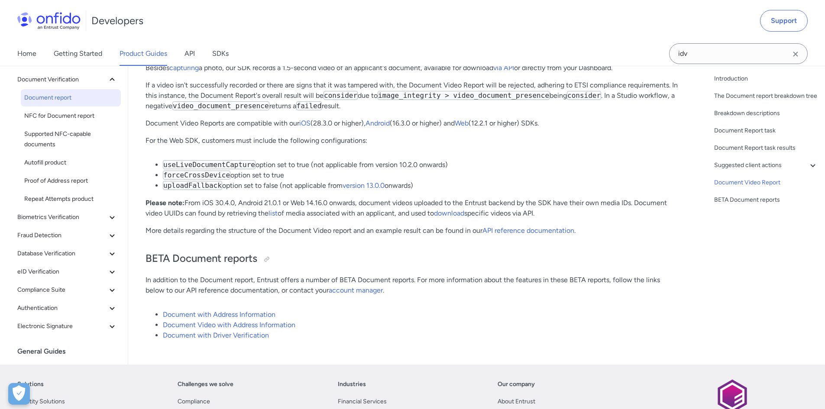 The image size is (825, 409). I want to click on div: Introduction, so click(766, 79).